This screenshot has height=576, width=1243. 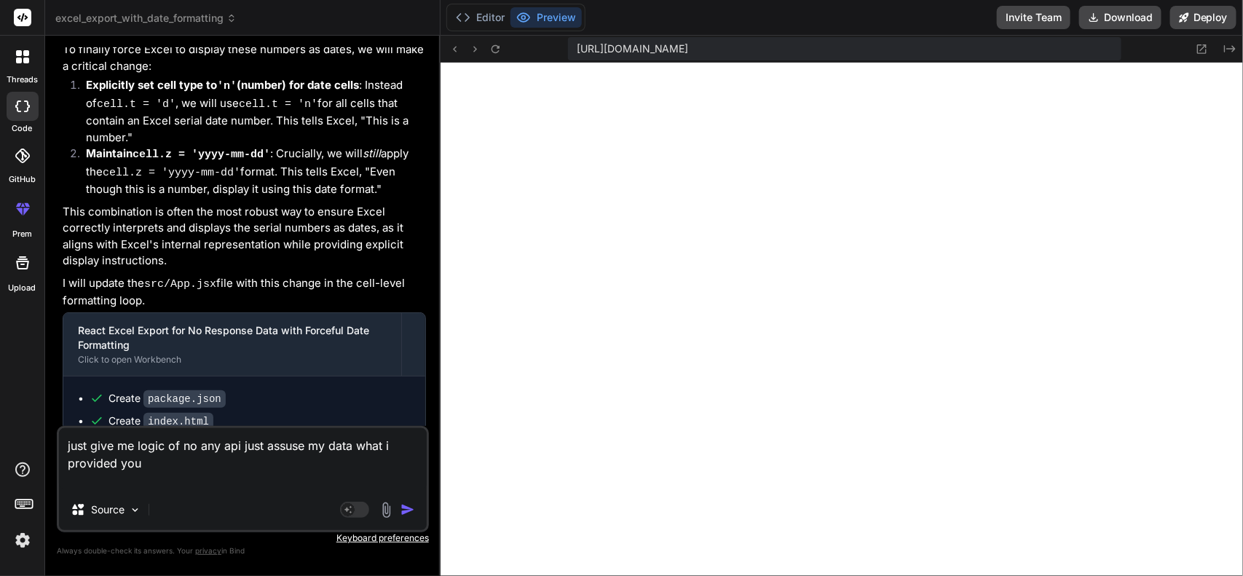 What do you see at coordinates (226, 86) in the screenshot?
I see `code: 'n'` at bounding box center [226, 86].